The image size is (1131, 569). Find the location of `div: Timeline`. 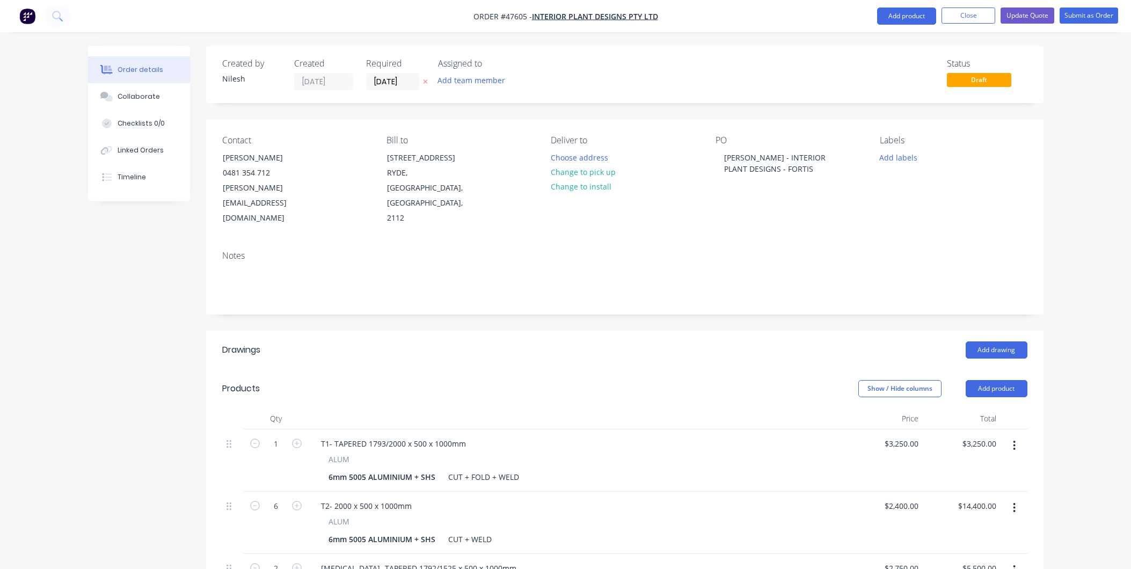

div: Timeline is located at coordinates (131, 177).